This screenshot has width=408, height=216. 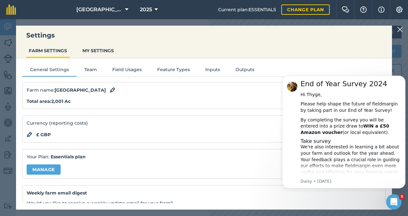 What do you see at coordinates (44, 170) in the screenshot?
I see `a: Manage` at bounding box center [44, 170].